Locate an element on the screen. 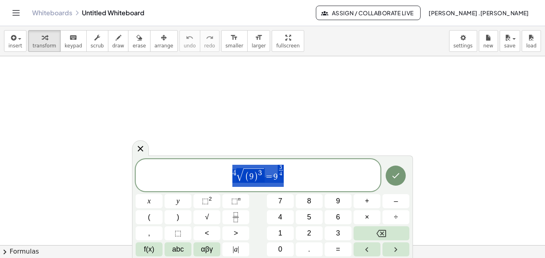 The width and height of the screenshot is (545, 258). span: settings is located at coordinates (463, 46).